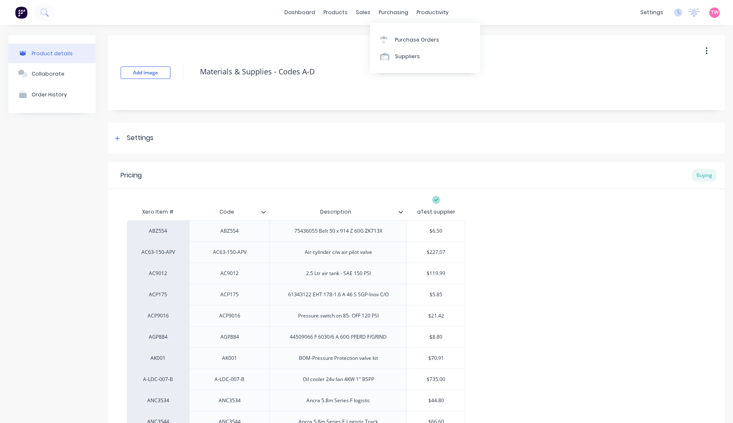  I want to click on div: $735.00, so click(436, 379).